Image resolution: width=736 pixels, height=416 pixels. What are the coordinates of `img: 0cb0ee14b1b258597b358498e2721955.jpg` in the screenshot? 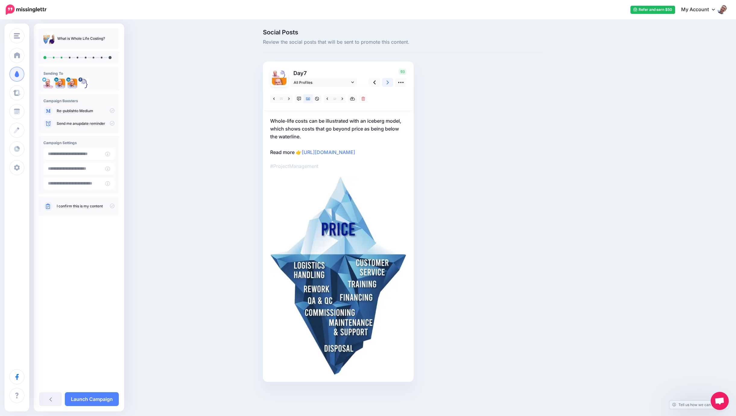 It's located at (338, 275).